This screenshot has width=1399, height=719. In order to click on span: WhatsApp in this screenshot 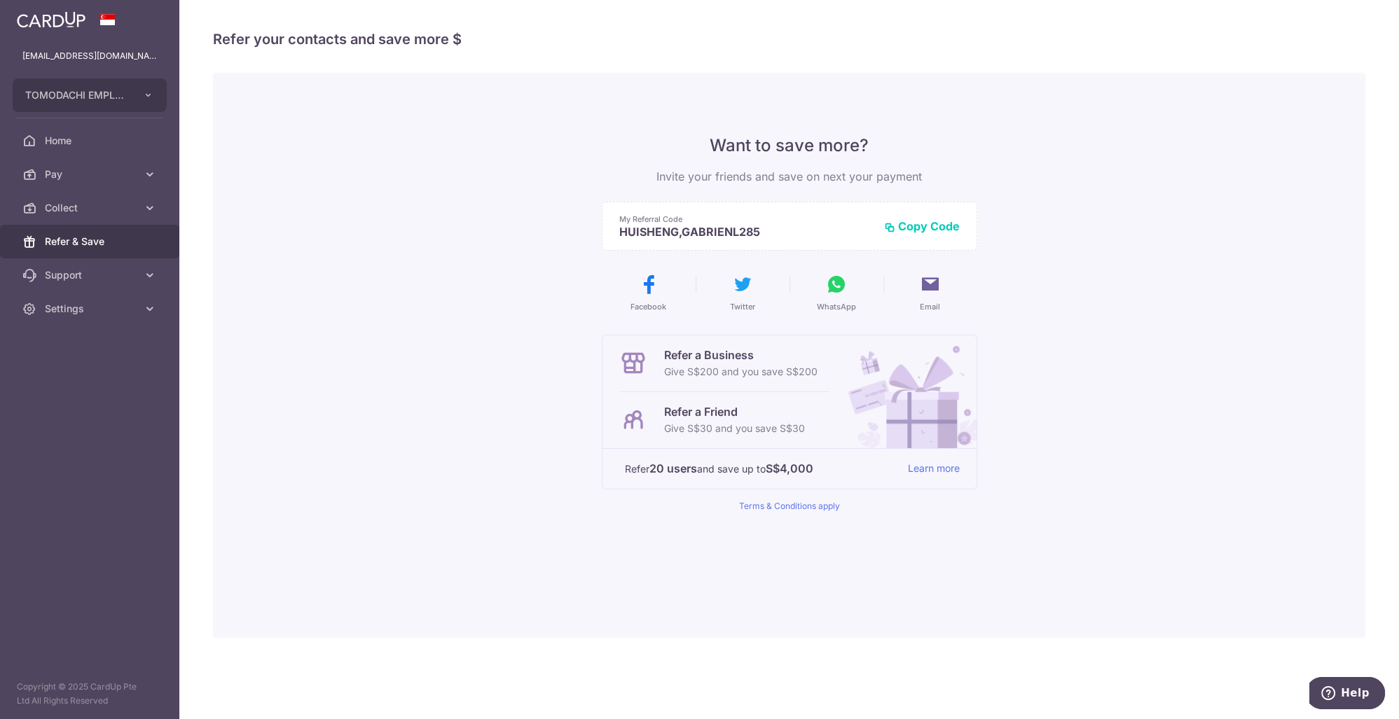, I will do `click(836, 307)`.